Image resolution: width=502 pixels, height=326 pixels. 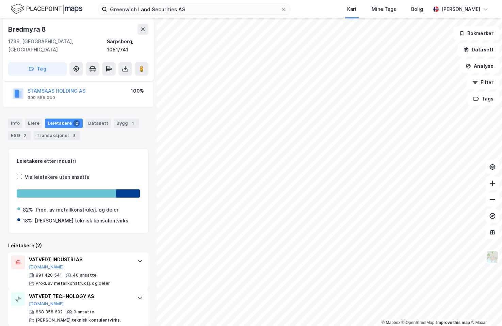 What do you see at coordinates (391, 322) in the screenshot?
I see `a: Mapbox` at bounding box center [391, 322].